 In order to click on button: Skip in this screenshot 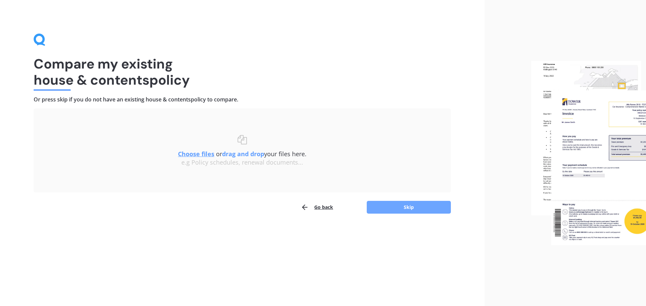, I will do `click(409, 207)`.